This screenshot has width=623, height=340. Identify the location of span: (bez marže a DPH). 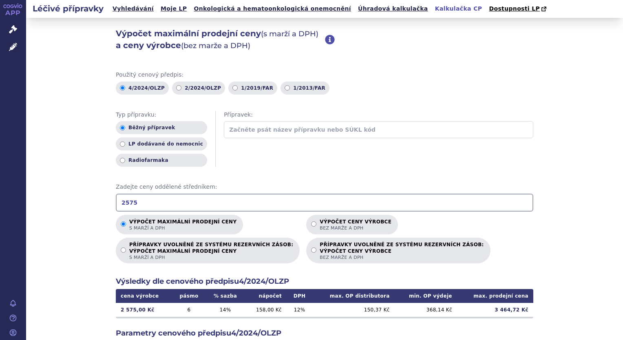
(216, 46).